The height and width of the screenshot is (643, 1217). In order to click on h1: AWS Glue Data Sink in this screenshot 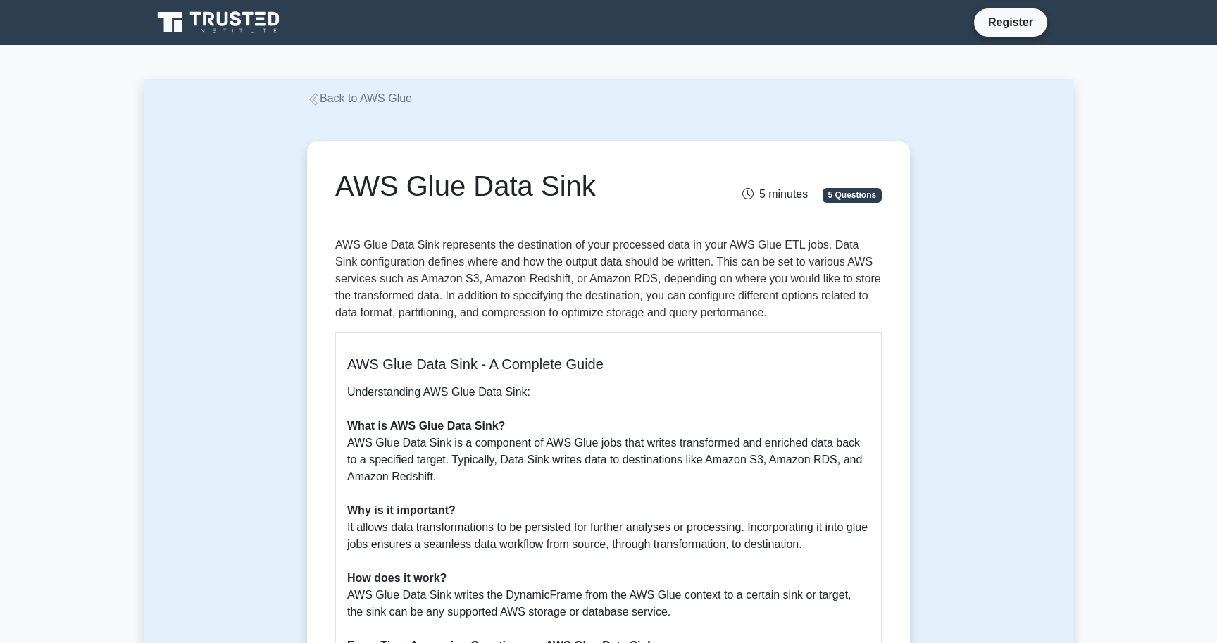, I will do `click(514, 186)`.